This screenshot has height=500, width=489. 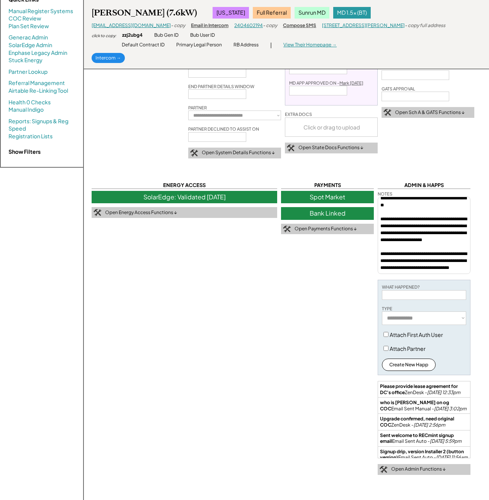 I want to click on div: WHAT HAPPENED?, so click(x=401, y=287).